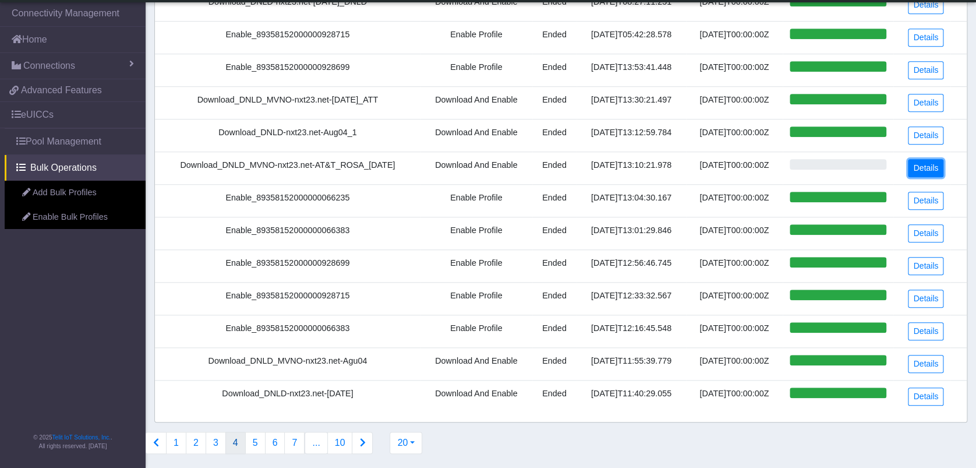 The width and height of the screenshot is (976, 468). Describe the element at coordinates (63, 168) in the screenshot. I see `span: Bulk Operations` at that location.